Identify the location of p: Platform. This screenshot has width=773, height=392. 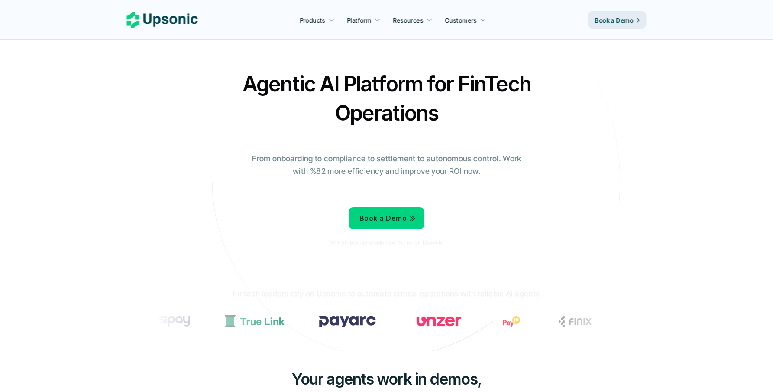
(359, 20).